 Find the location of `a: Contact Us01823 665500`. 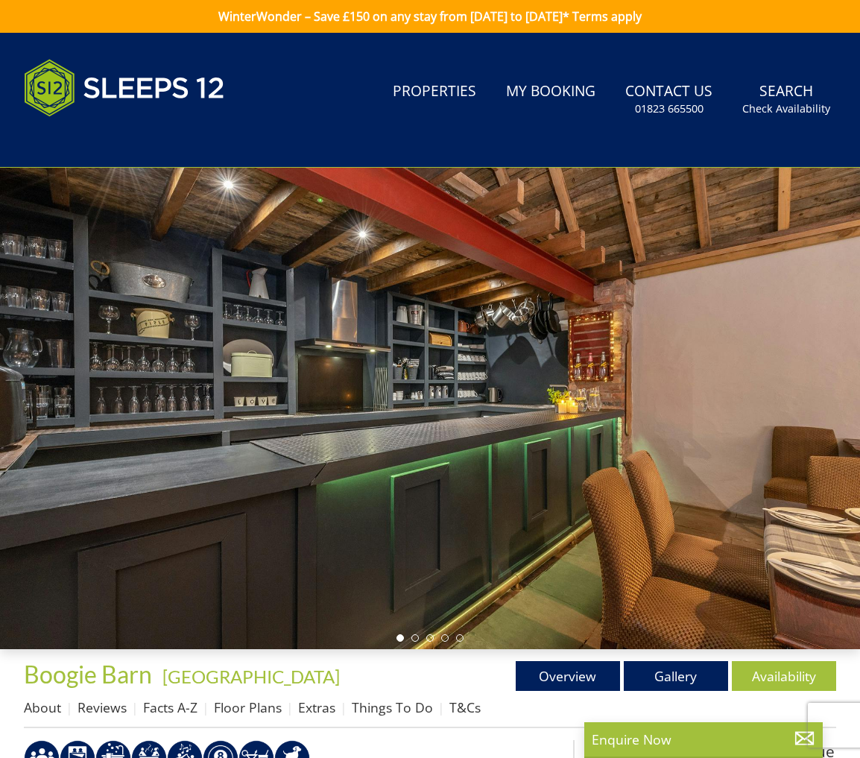

a: Contact Us01823 665500 is located at coordinates (668, 99).